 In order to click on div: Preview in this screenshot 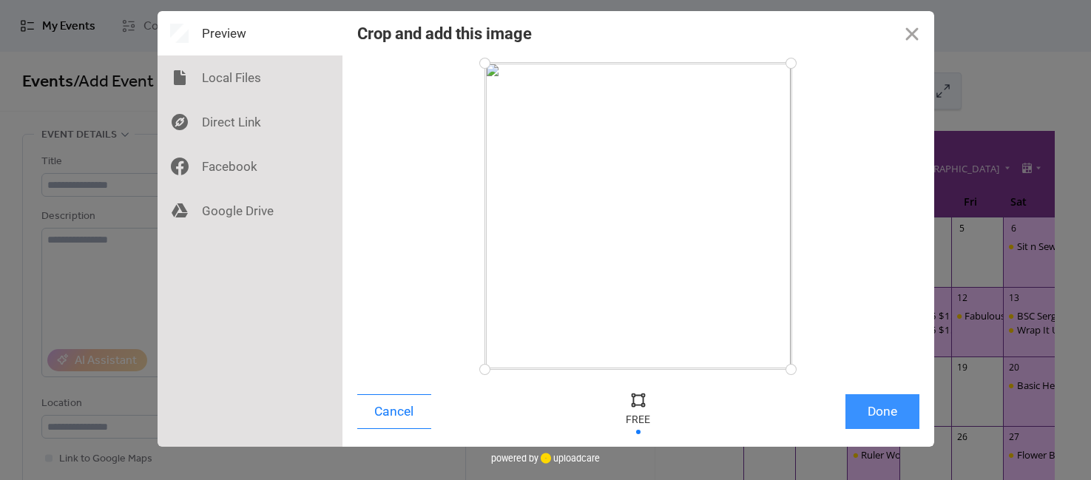, I will do `click(250, 33)`.